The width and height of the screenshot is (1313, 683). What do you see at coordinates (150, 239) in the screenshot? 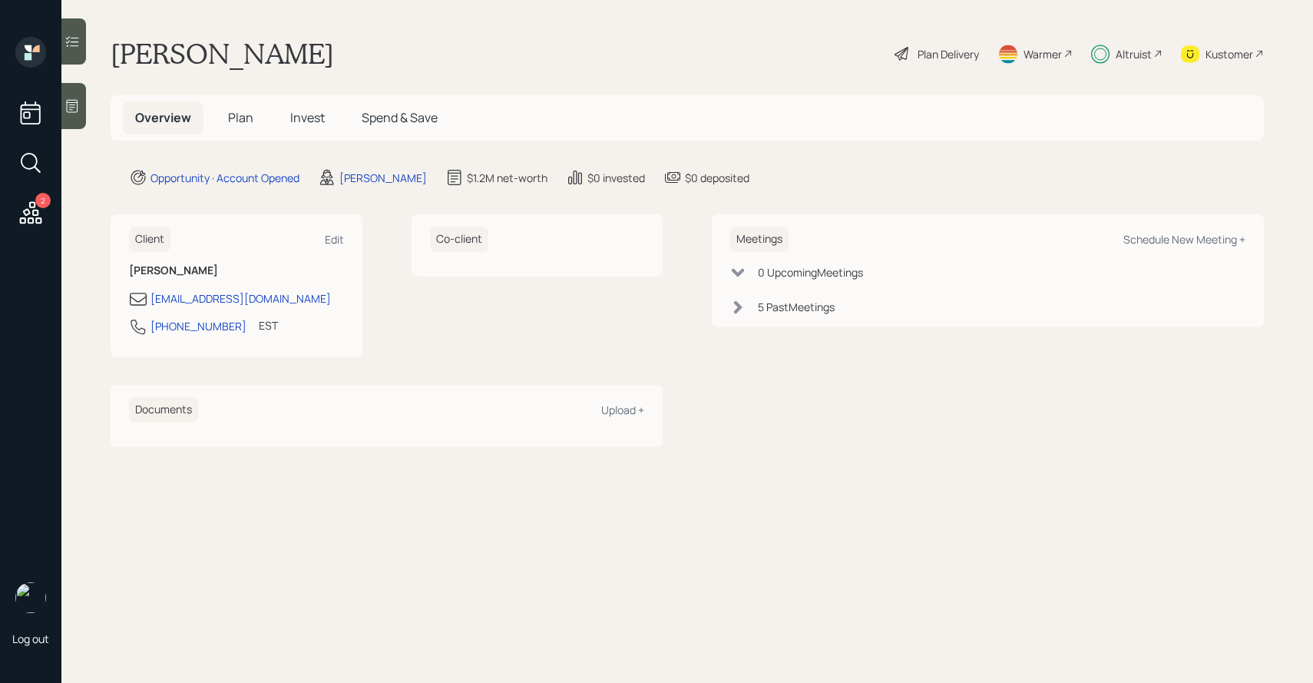
I see `h6: Client` at bounding box center [150, 239].